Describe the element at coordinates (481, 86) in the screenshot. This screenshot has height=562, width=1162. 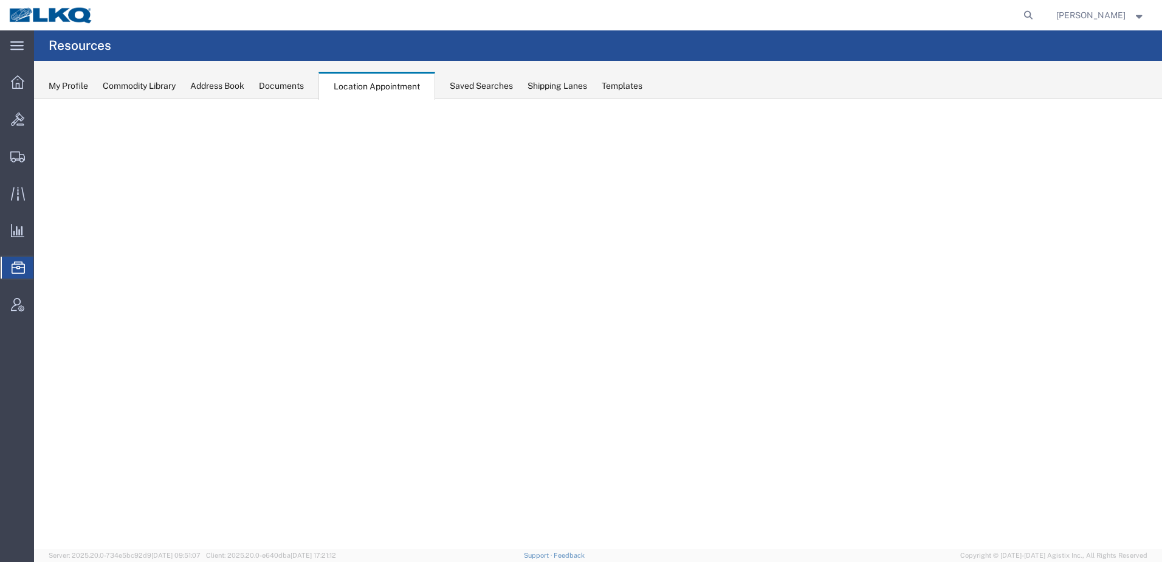
I see `div: Saved Searches` at that location.